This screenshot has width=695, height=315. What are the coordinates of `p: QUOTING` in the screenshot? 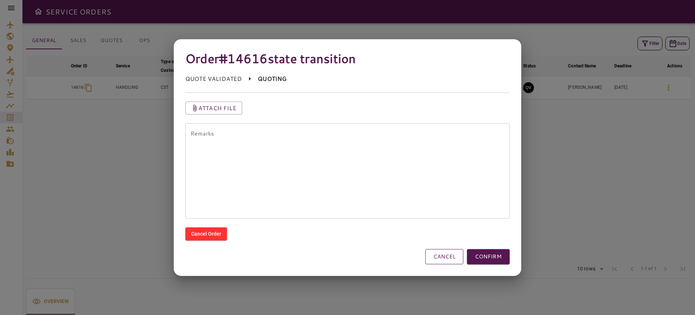 It's located at (272, 79).